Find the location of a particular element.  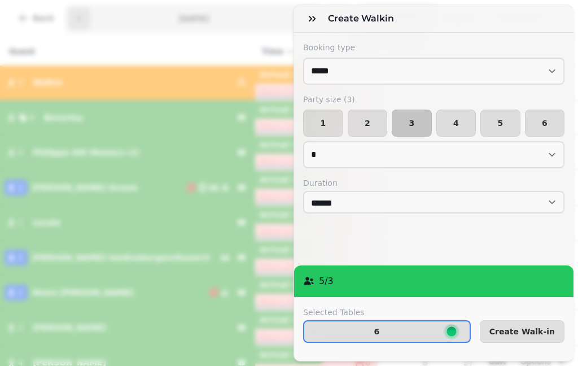

span: 2 is located at coordinates (368, 123).